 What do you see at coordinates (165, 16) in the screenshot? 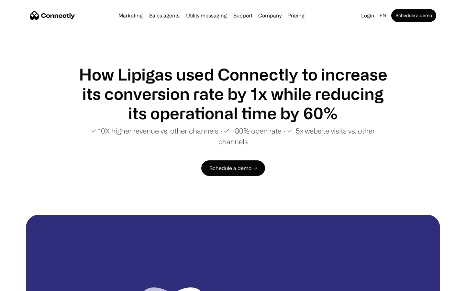
I see `a: Sales agents` at bounding box center [165, 16].